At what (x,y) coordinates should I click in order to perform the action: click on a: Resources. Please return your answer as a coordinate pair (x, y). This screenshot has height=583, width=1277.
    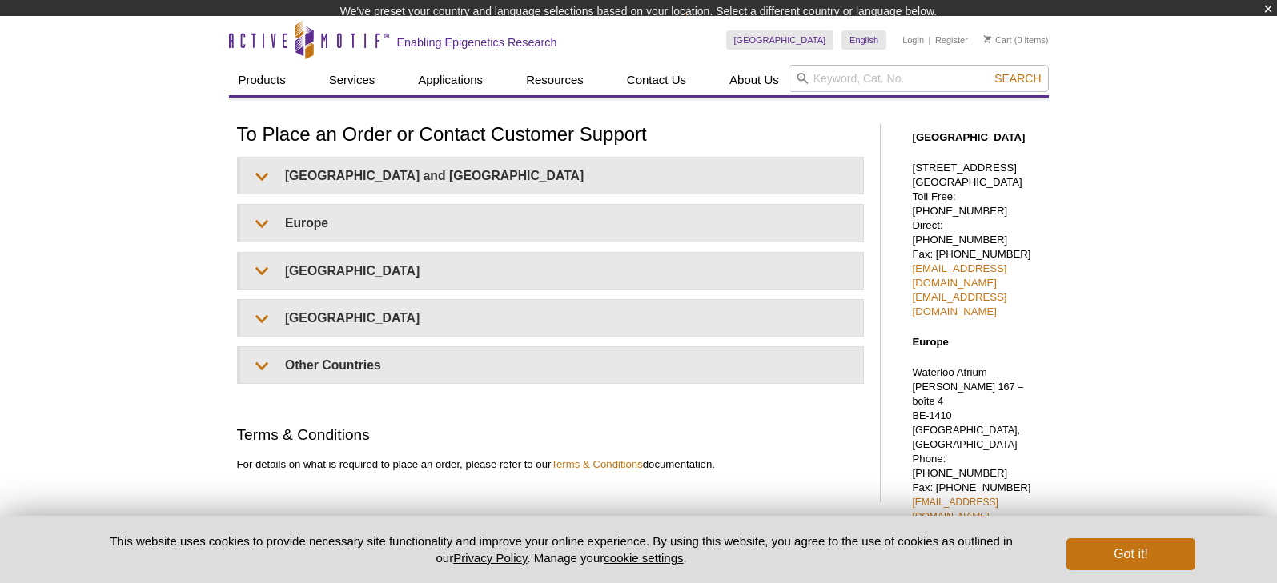
    Looking at the image, I should click on (555, 80).